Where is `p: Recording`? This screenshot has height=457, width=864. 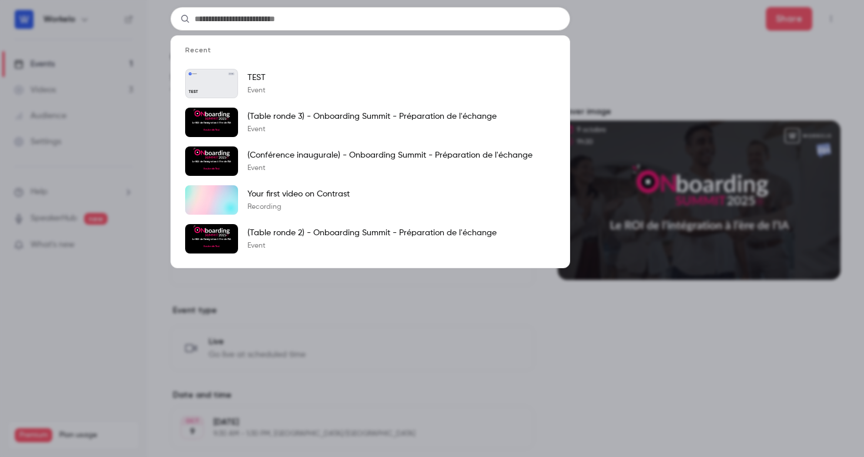 p: Recording is located at coordinates (299, 207).